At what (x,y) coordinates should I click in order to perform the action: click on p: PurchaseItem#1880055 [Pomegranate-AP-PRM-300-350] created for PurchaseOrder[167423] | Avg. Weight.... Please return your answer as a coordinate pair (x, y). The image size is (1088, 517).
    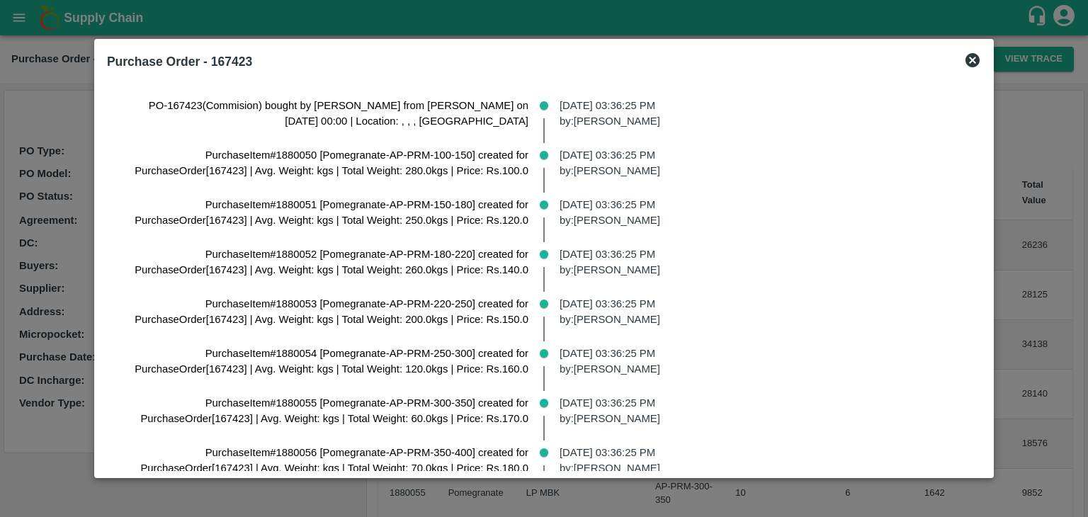
    Looking at the image, I should click on (323, 411).